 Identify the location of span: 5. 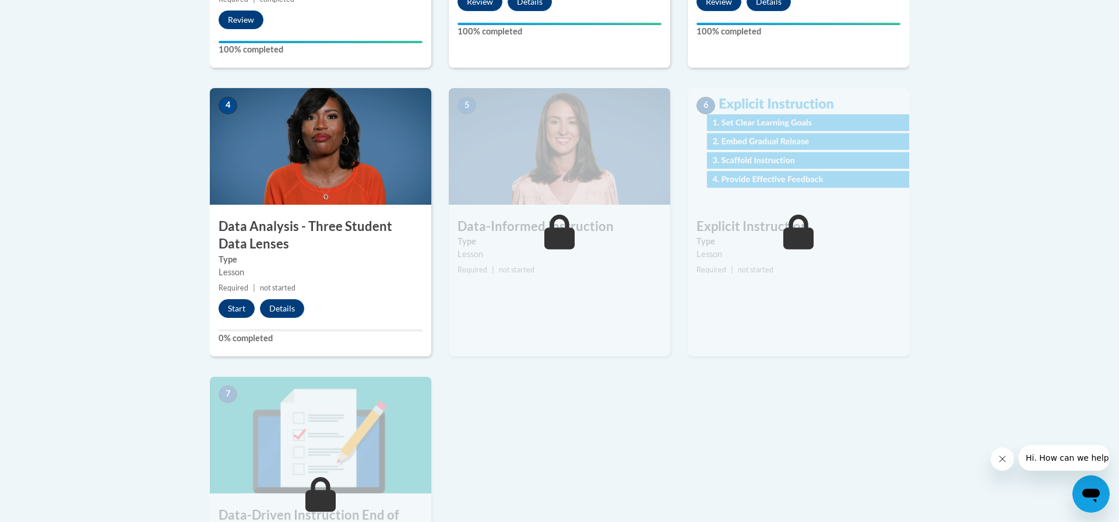
(467, 105).